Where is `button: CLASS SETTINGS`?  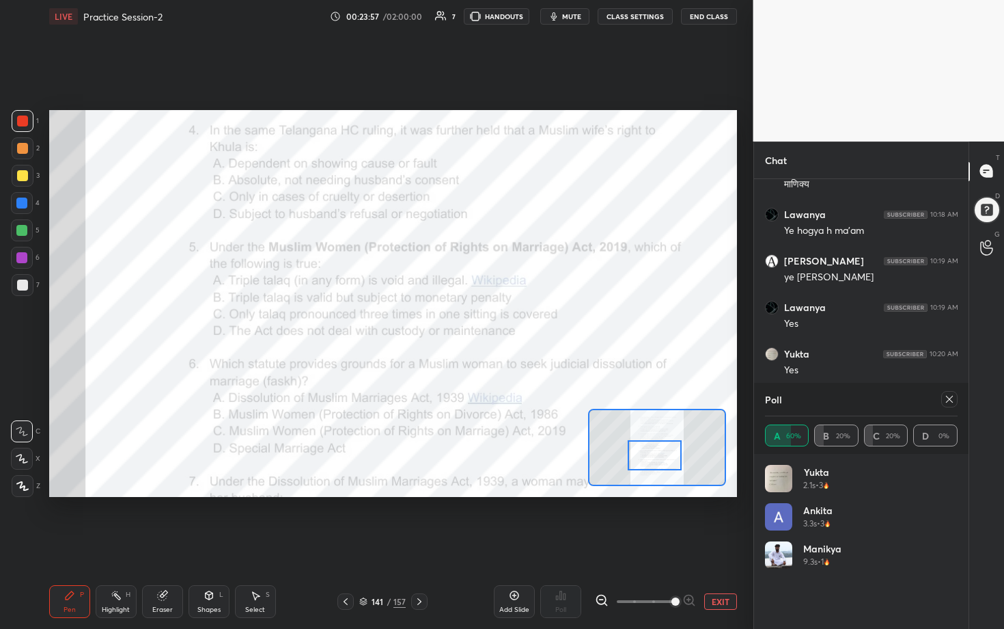
button: CLASS SETTINGS is located at coordinates (635, 16).